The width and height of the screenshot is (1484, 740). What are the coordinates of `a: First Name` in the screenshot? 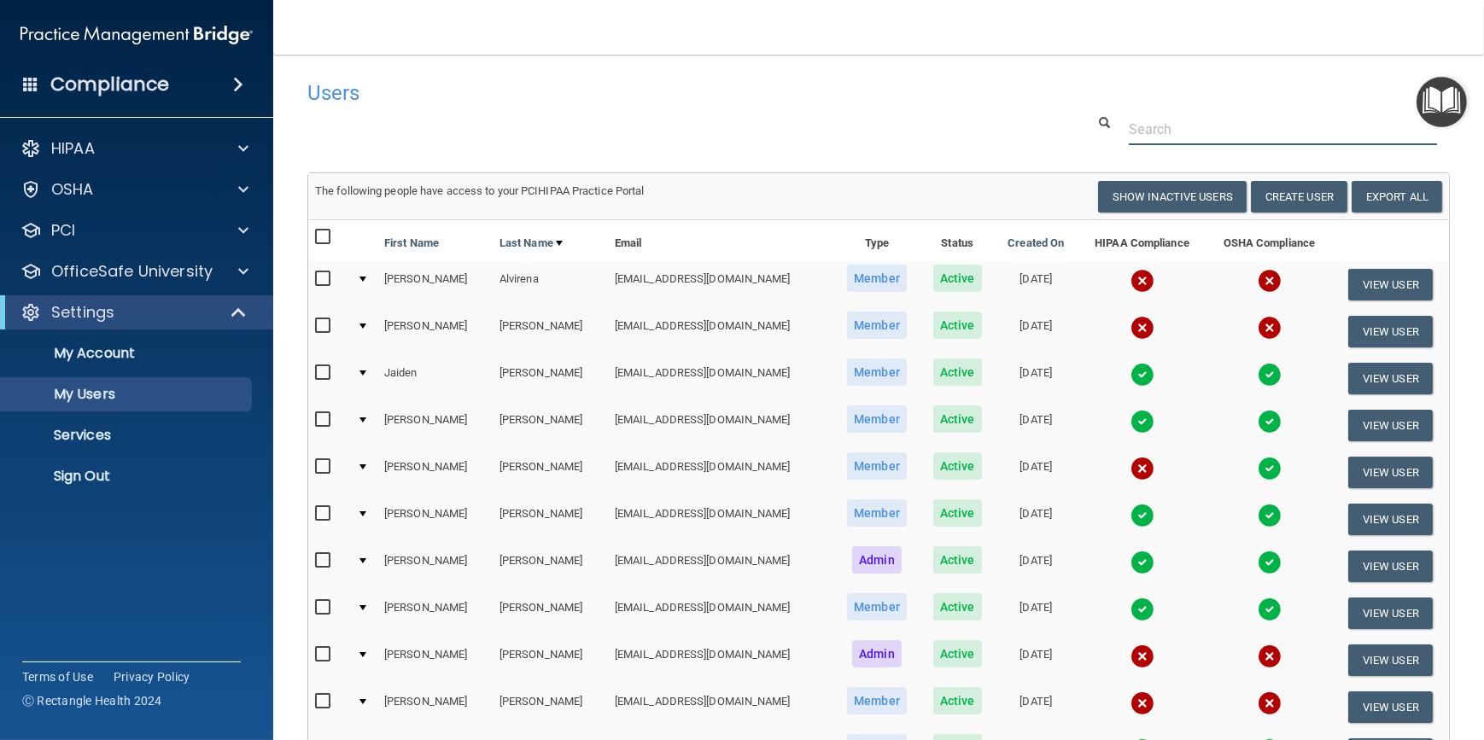 It's located at (411, 243).